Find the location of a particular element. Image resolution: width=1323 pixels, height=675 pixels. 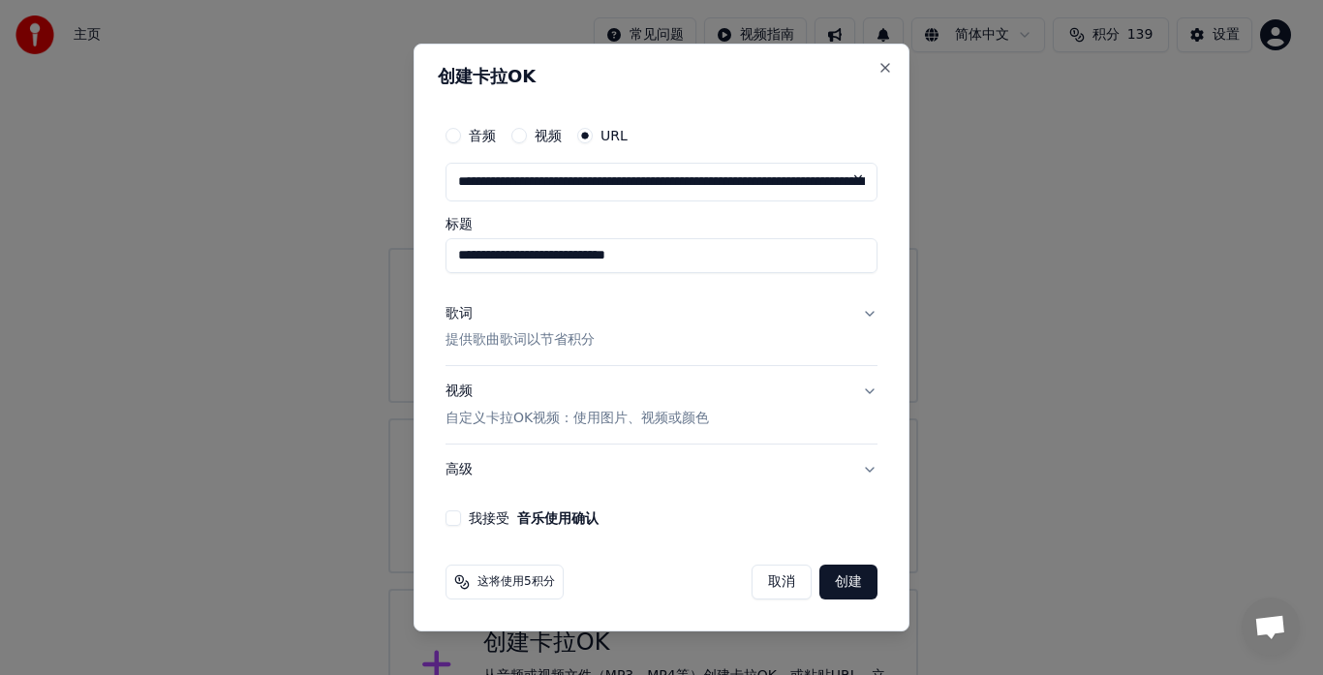

label: 我接受 is located at coordinates (534, 518).